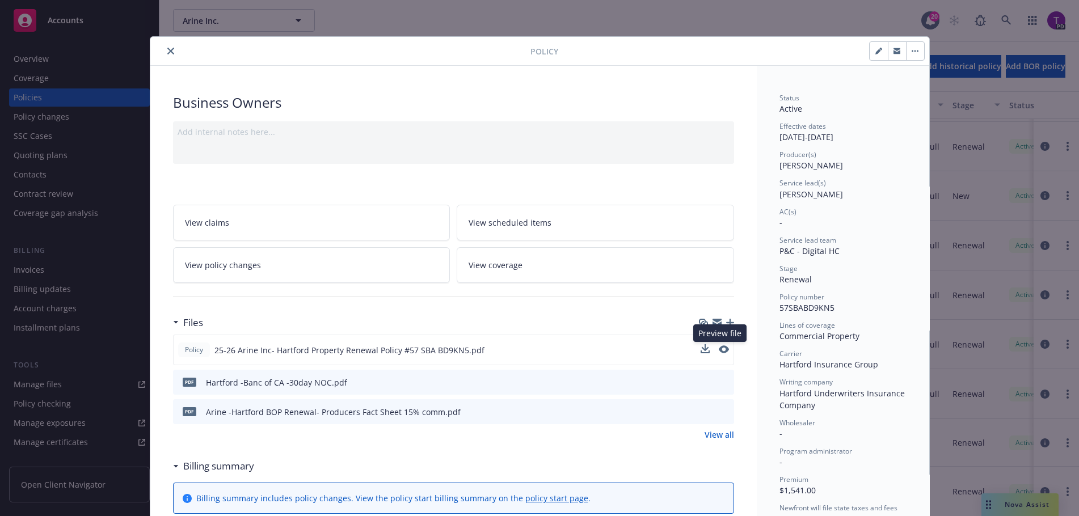  I want to click on div: Hartford -Banc of CA -30day NOC.pdf, so click(276, 382).